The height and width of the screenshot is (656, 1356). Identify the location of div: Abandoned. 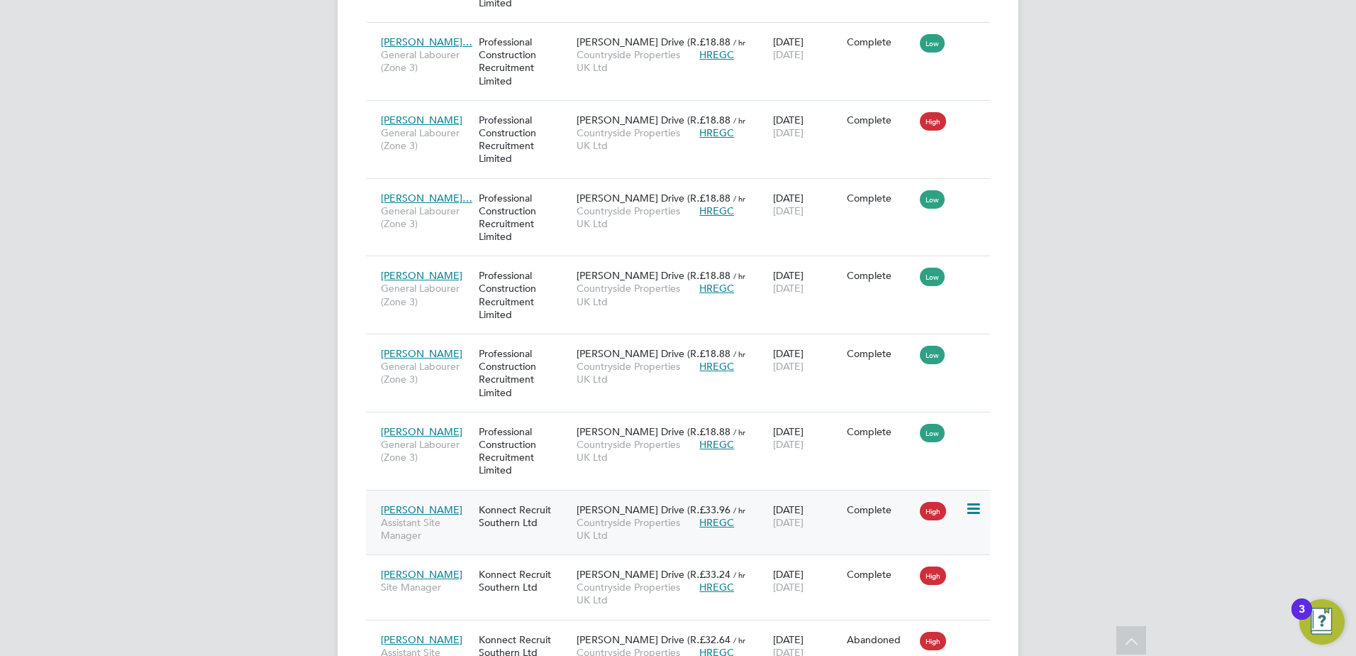
(880, 639).